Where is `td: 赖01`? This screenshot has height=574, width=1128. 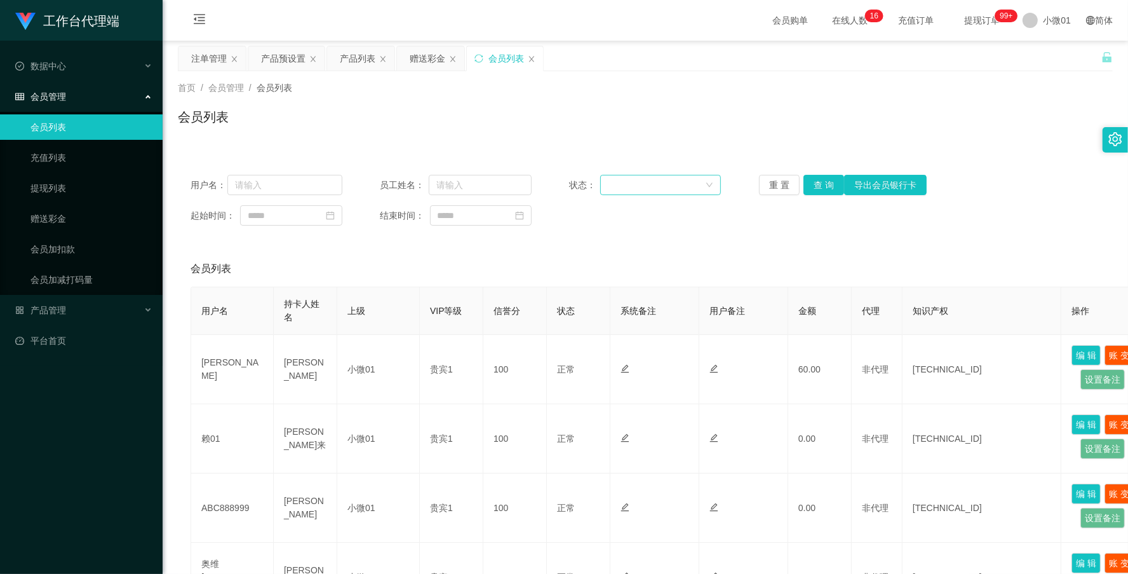 td: 赖01 is located at coordinates (233, 438).